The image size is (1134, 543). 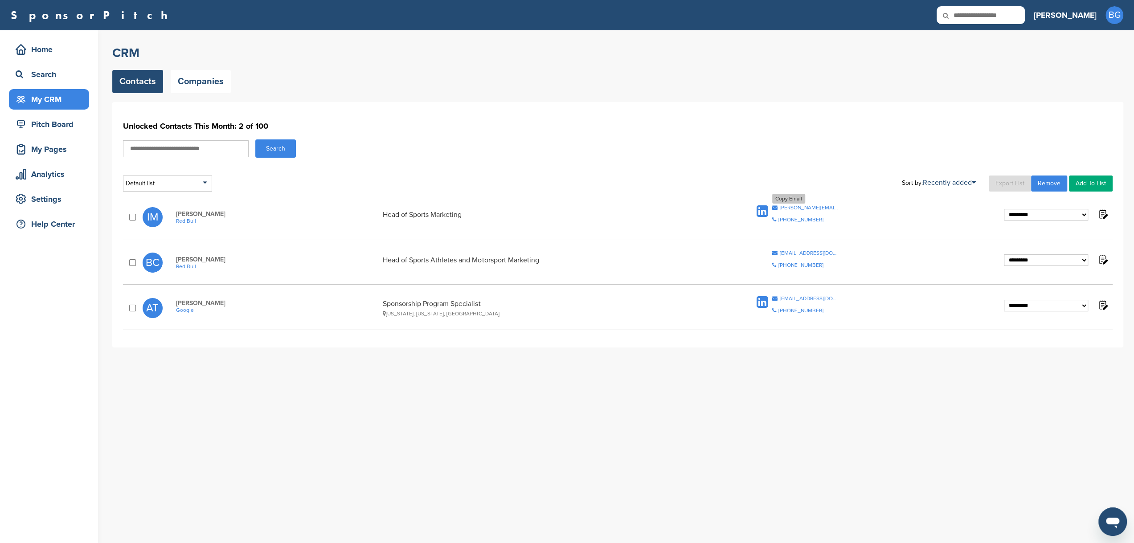 What do you see at coordinates (277, 310) in the screenshot?
I see `span: Google` at bounding box center [277, 310].